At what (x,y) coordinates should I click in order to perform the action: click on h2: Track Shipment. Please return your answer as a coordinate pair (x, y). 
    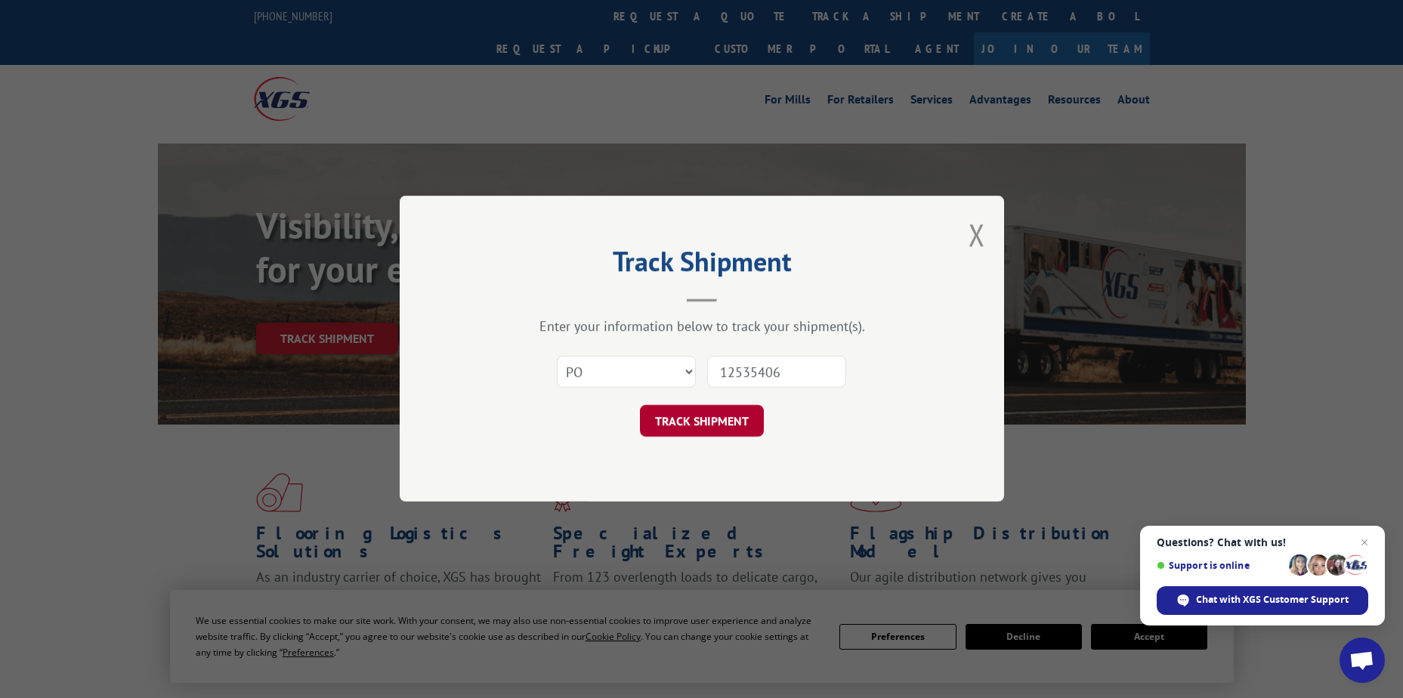
    Looking at the image, I should click on (702, 265).